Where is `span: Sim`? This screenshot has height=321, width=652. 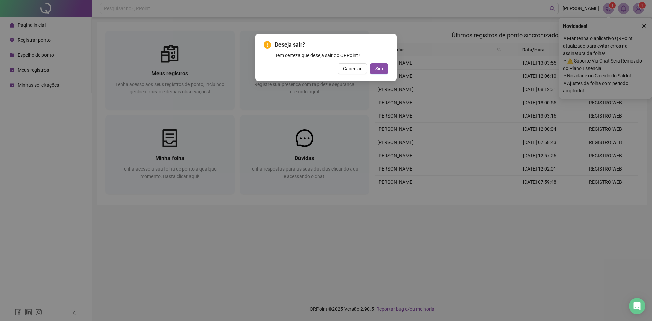 span: Sim is located at coordinates (379, 69).